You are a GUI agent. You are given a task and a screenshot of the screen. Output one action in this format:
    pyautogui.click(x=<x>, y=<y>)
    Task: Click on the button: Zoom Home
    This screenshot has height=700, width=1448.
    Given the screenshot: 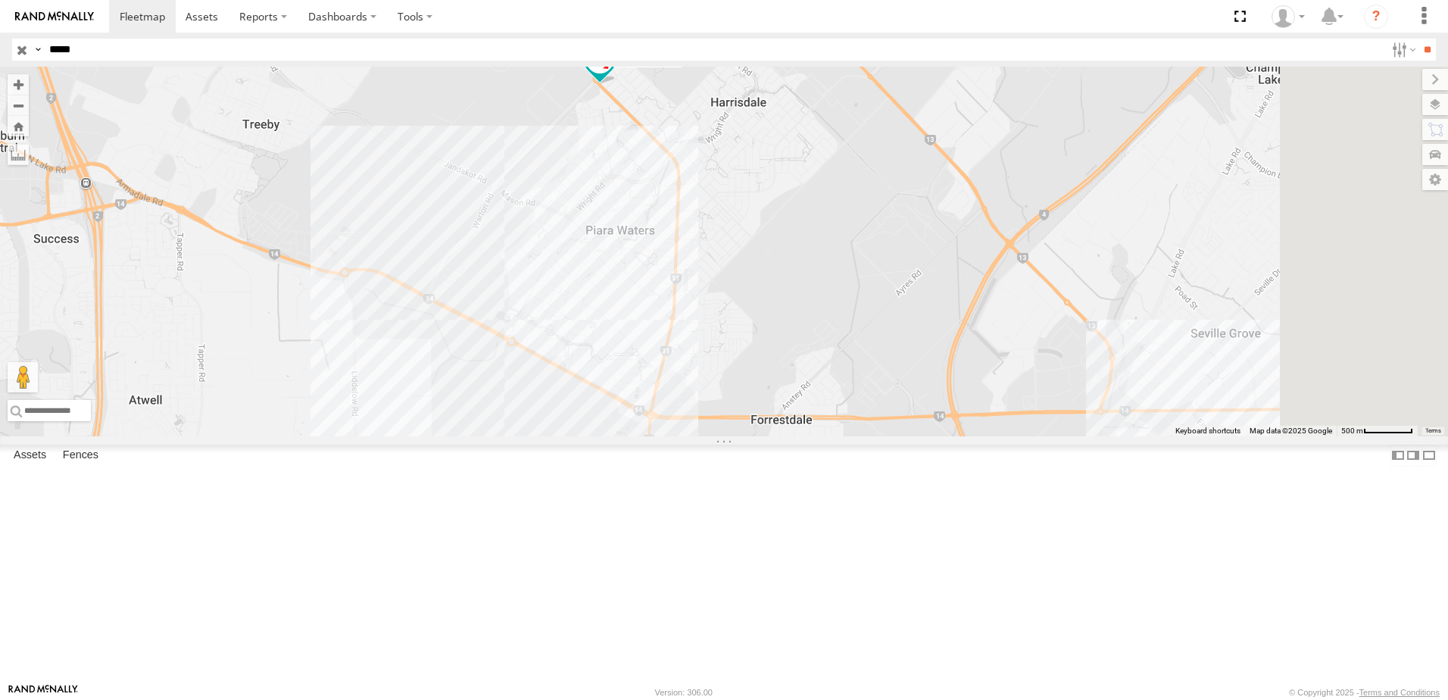 What is the action you would take?
    pyautogui.click(x=18, y=126)
    